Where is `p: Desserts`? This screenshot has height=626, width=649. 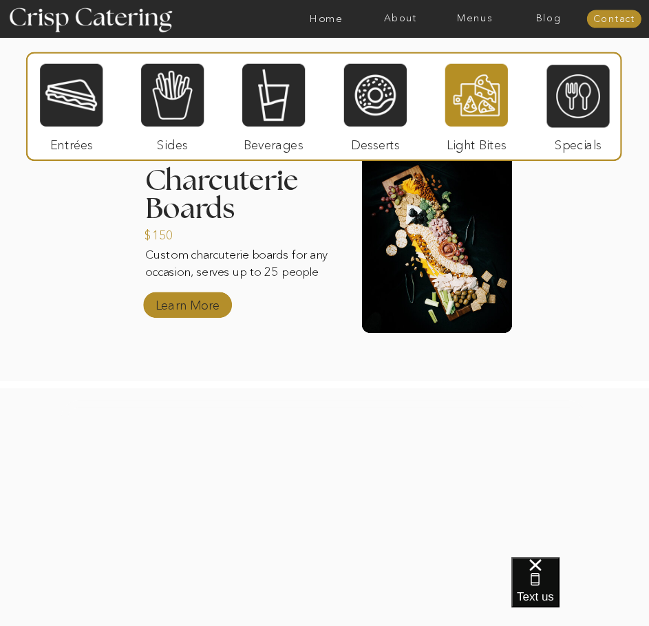 p: Desserts is located at coordinates (376, 142).